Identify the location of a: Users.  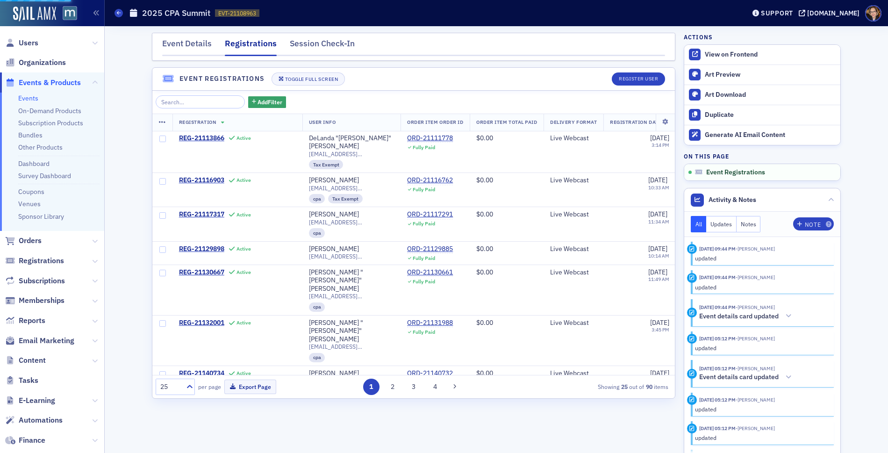
(21, 43).